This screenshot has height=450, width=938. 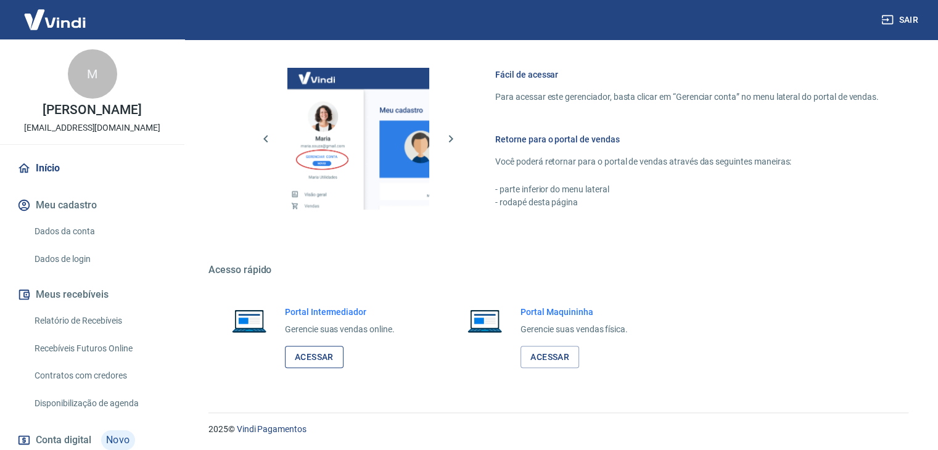 I want to click on h6: Portal Intermediador, so click(x=340, y=312).